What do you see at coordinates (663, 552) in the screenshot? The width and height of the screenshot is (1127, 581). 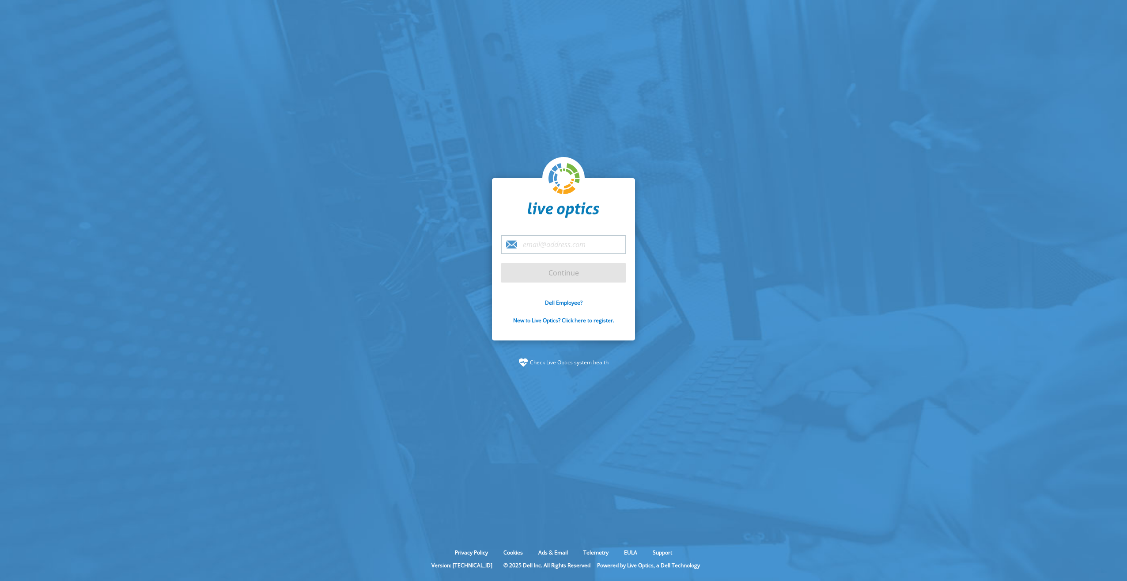 I see `a: Support` at bounding box center [663, 552].